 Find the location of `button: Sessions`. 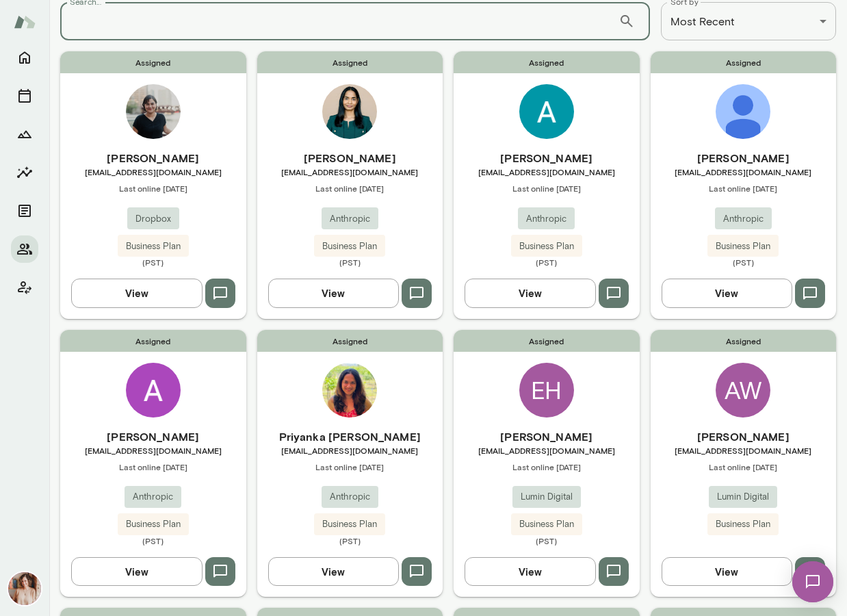

button: Sessions is located at coordinates (25, 96).